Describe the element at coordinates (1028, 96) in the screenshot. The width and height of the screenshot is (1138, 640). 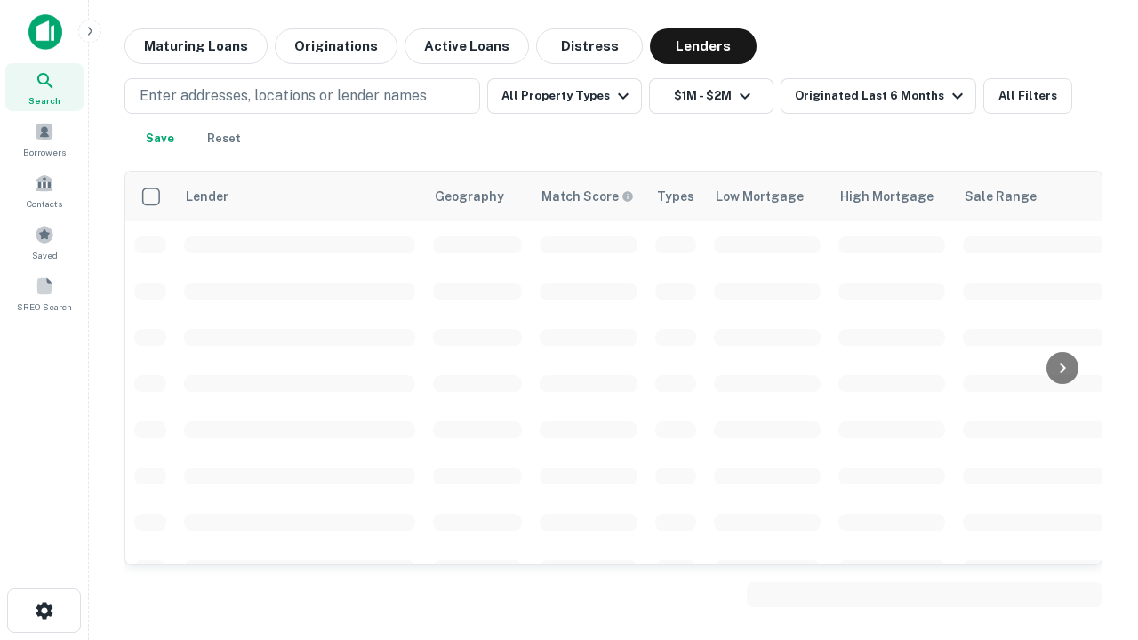
I see `button: All Filters` at that location.